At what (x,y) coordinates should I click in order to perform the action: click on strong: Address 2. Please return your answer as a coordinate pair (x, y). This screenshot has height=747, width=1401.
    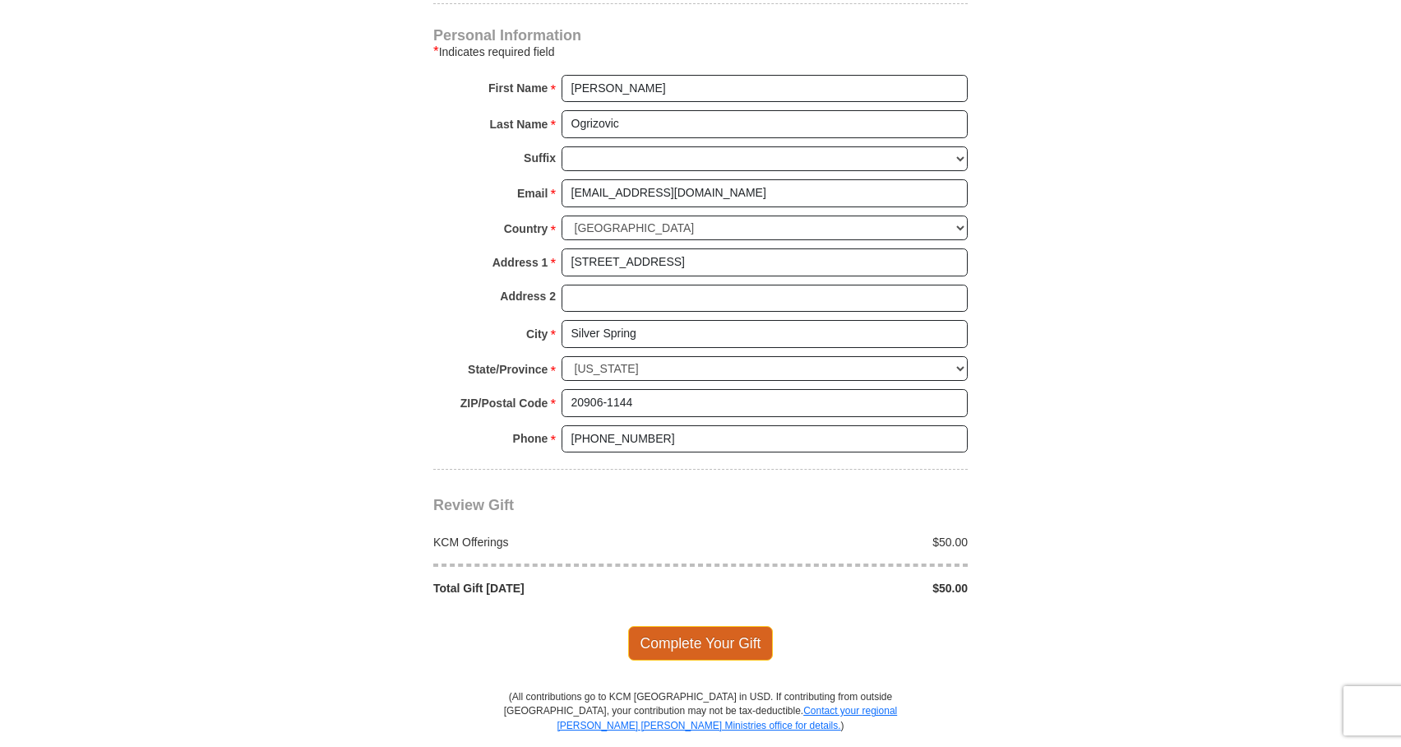
    Looking at the image, I should click on (528, 296).